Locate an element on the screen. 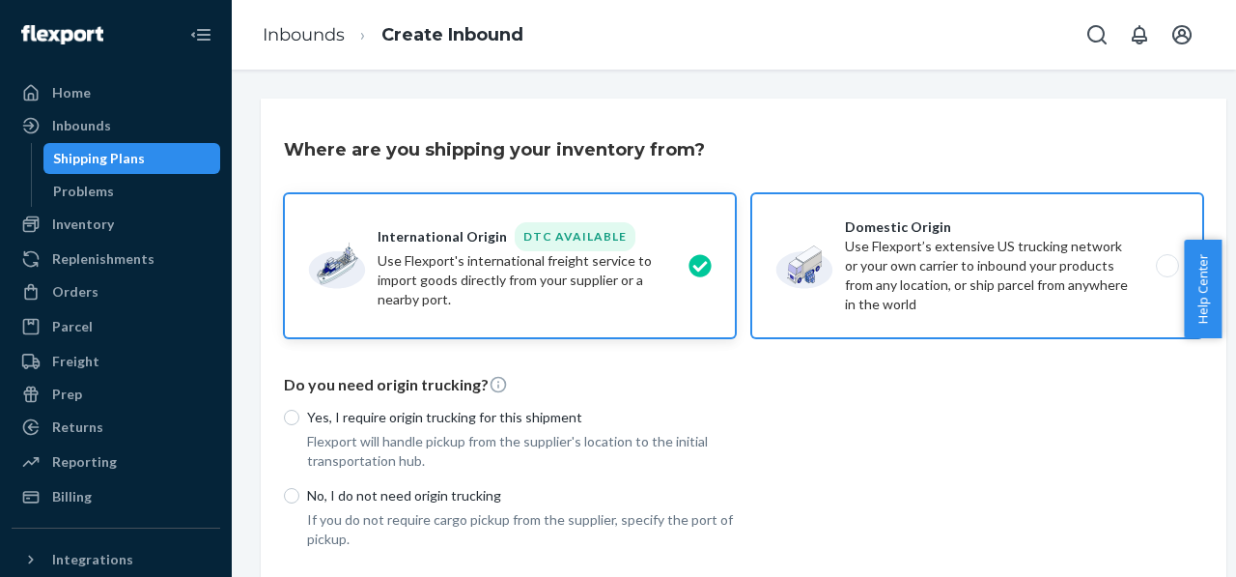  div: Inbounds is located at coordinates (81, 126).